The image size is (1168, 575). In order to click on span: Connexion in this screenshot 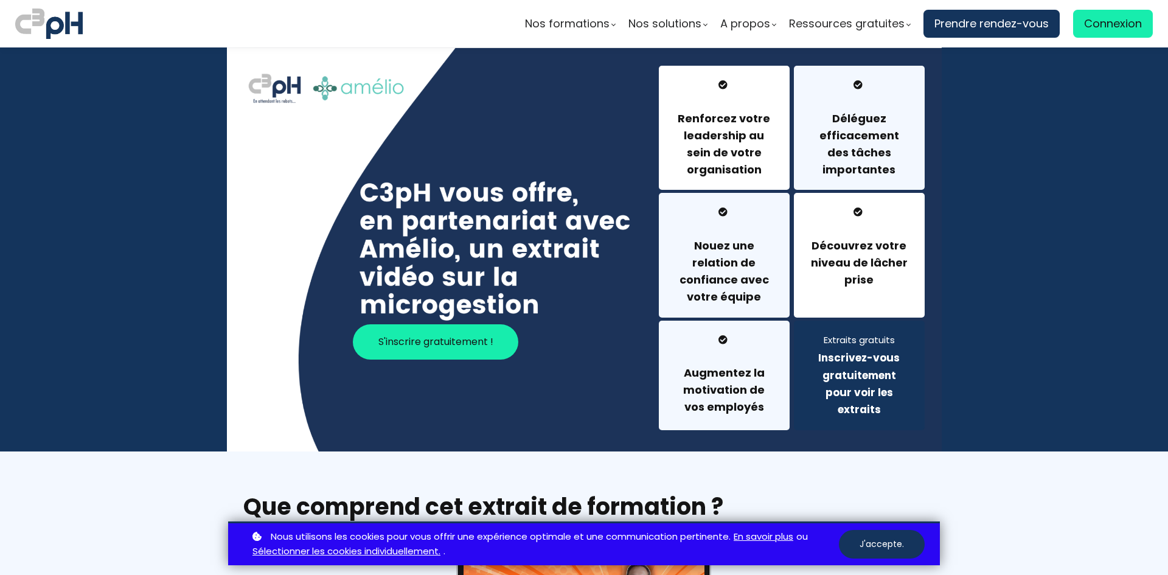, I will do `click(1112, 24)`.